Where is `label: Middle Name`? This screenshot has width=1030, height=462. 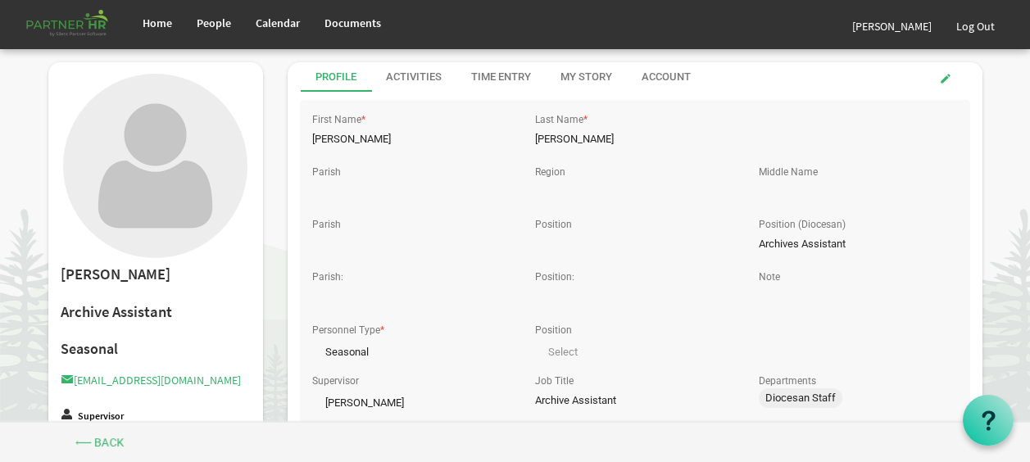
label: Middle Name is located at coordinates (788, 172).